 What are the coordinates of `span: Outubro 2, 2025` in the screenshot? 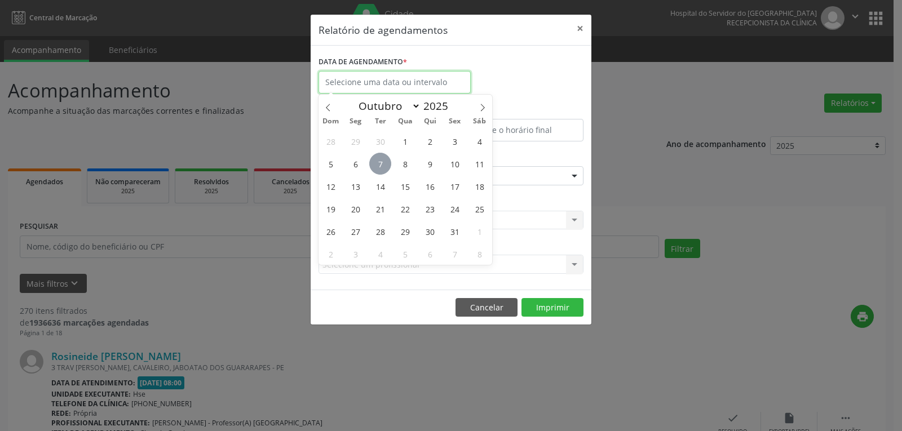 It's located at (430, 141).